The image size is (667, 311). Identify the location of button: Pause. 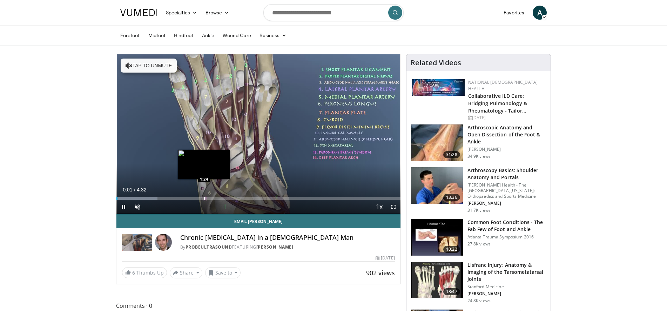
(124, 207).